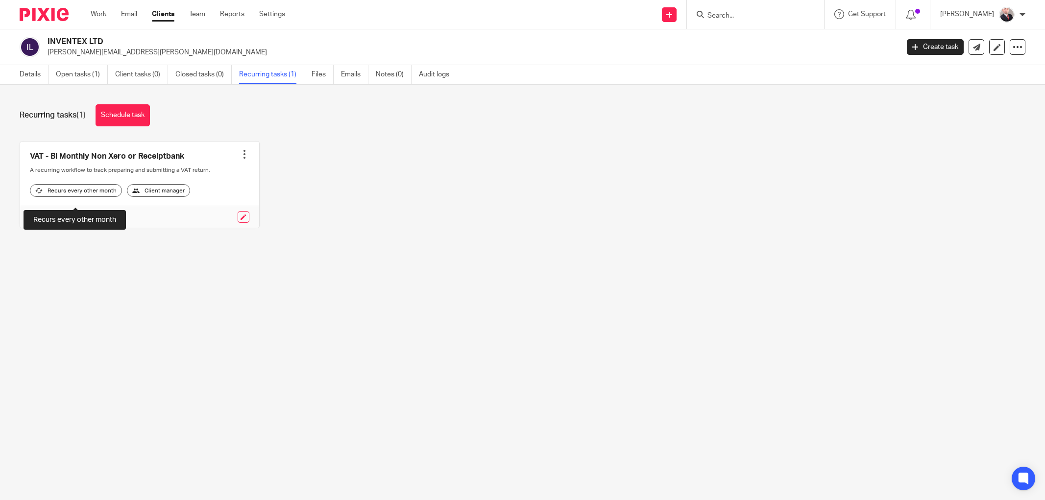  What do you see at coordinates (34, 74) in the screenshot?
I see `a: Details` at bounding box center [34, 74].